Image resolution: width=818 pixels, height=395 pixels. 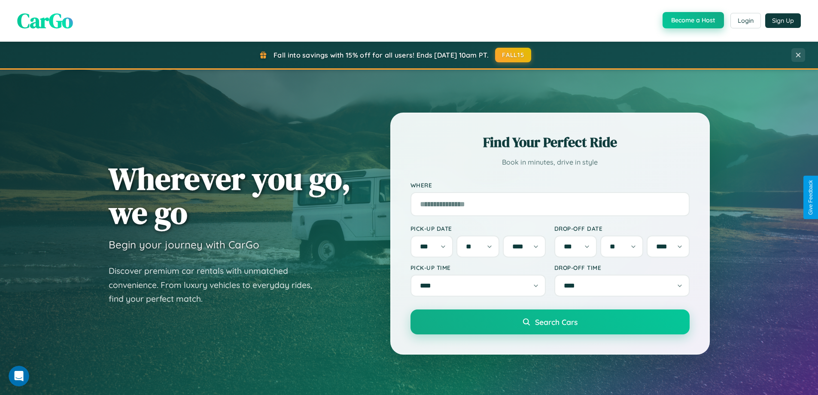 I want to click on button: Sign Up, so click(x=783, y=21).